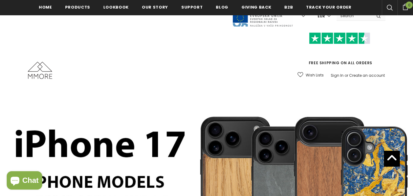 The width and height of the screenshot is (413, 196). What do you see at coordinates (263, 16) in the screenshot?
I see `img: Javni Razpis` at bounding box center [263, 16].